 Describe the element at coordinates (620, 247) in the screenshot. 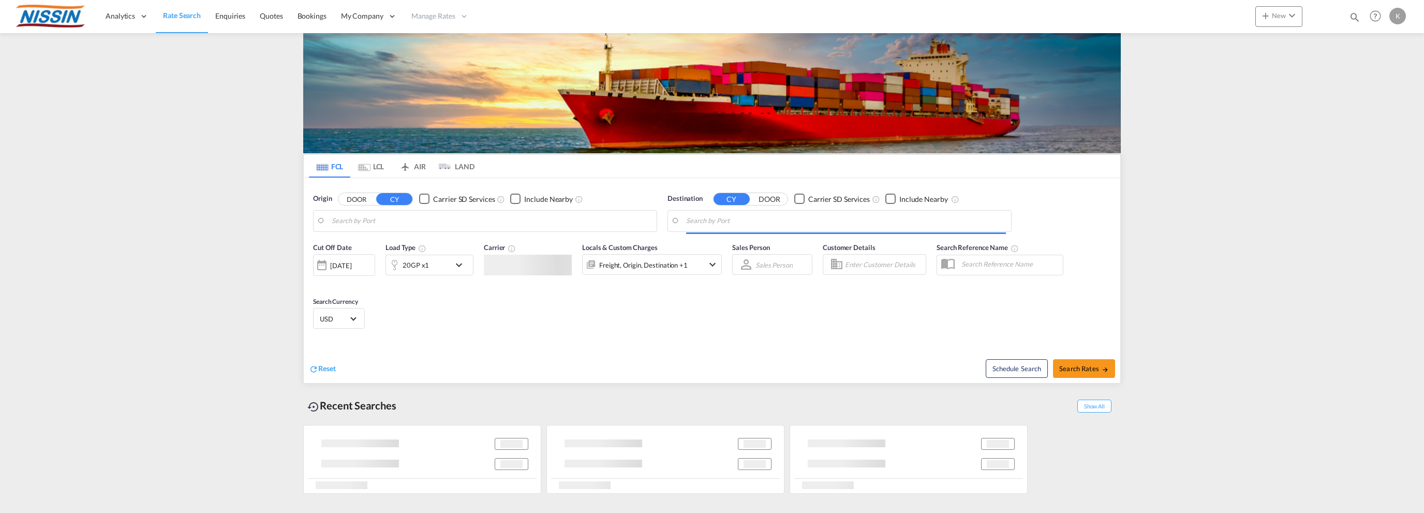

I see `span: Locals & Custom Charges` at that location.